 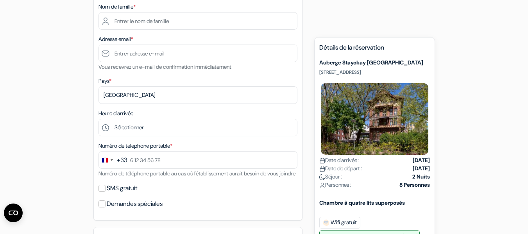 What do you see at coordinates (331, 177) in the screenshot?
I see `span: Séjour :` at bounding box center [331, 177].